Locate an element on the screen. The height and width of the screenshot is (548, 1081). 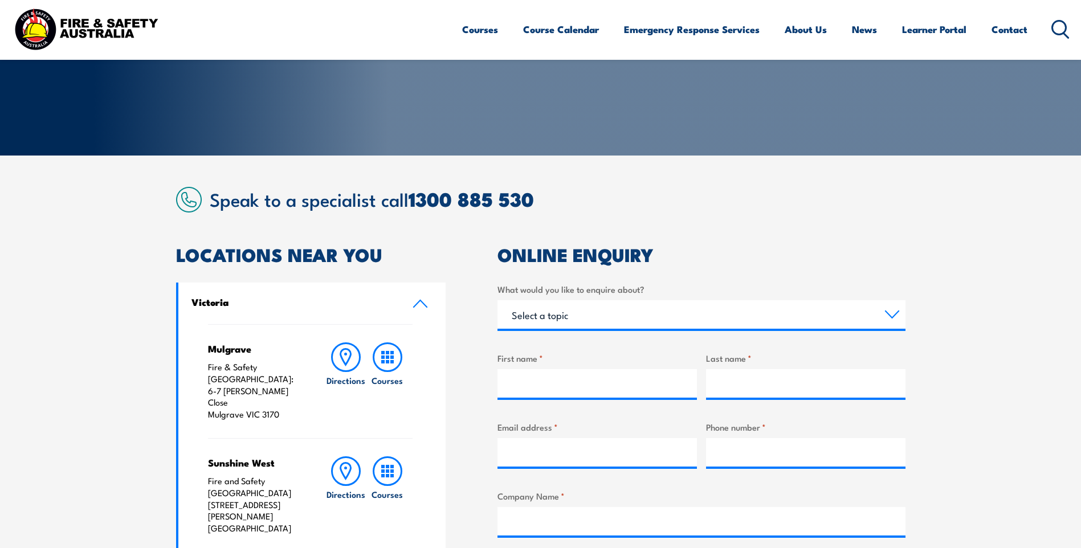
label: Email address is located at coordinates (597, 427).